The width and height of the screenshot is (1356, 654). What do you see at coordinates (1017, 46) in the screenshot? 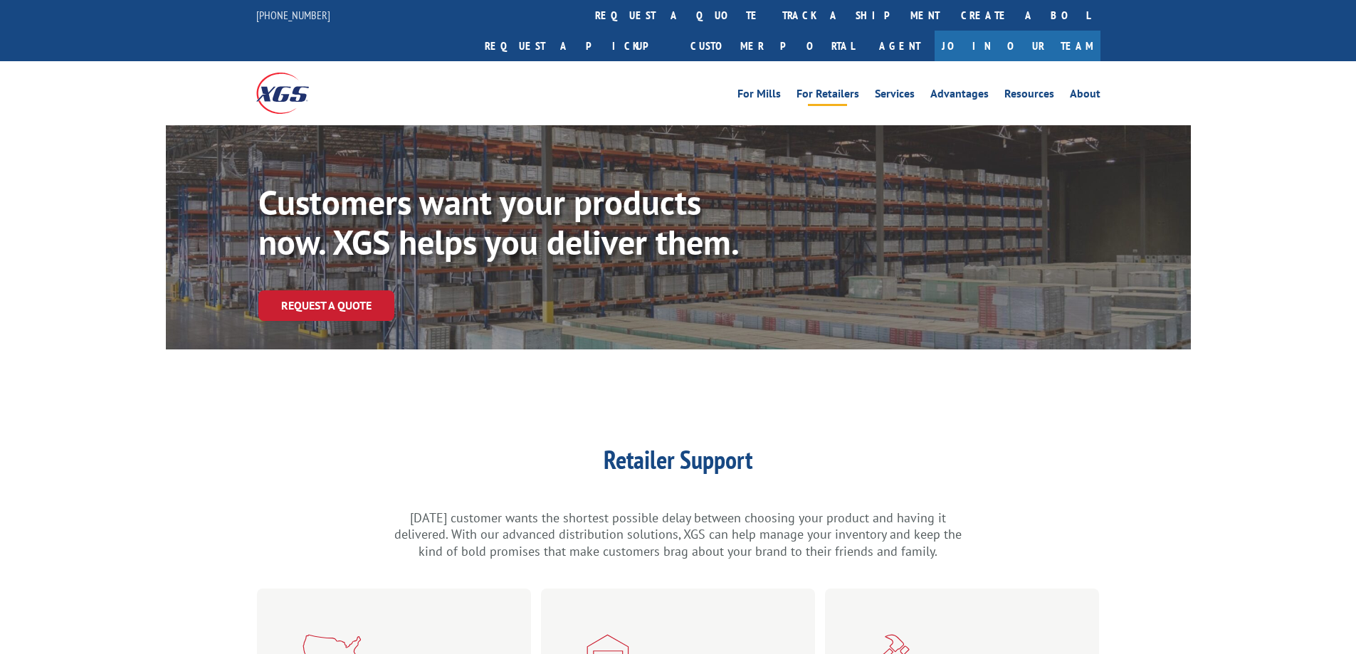
I see `a: Join Our Team` at bounding box center [1017, 46].